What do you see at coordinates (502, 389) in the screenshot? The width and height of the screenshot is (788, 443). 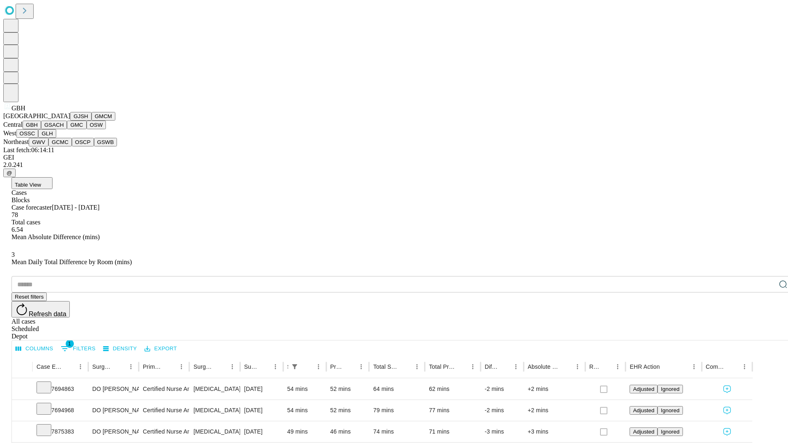 I see `div: -2 mins` at bounding box center [502, 389].